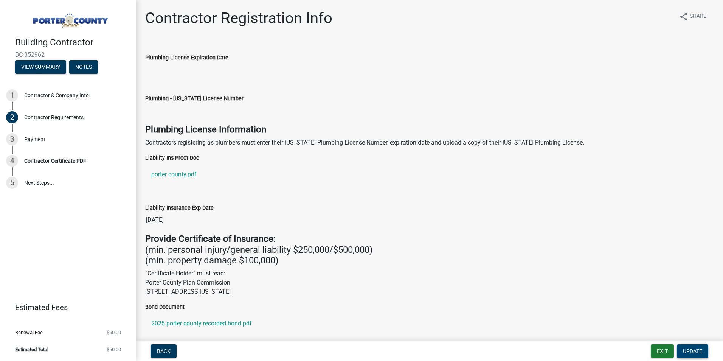 This screenshot has width=723, height=361. I want to click on strong: Plumbing License Information, so click(206, 129).